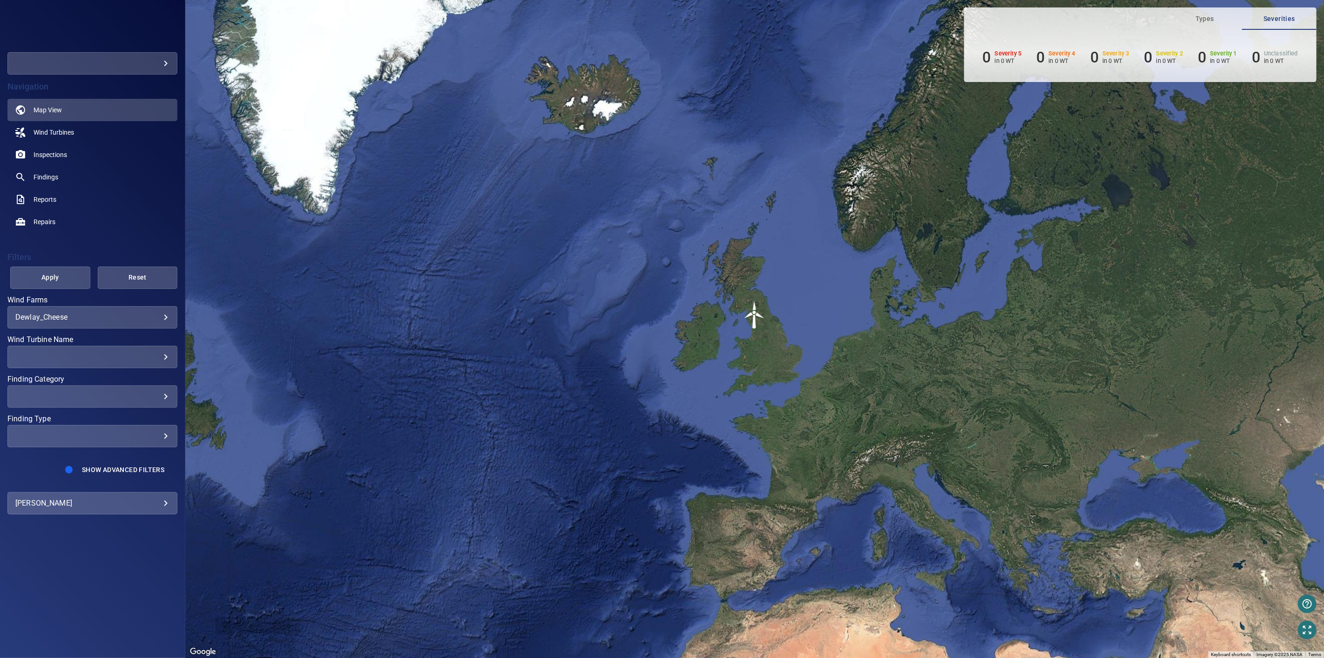 The height and width of the screenshot is (658, 1324). Describe the element at coordinates (54, 132) in the screenshot. I see `span: Wind Turbines` at that location.